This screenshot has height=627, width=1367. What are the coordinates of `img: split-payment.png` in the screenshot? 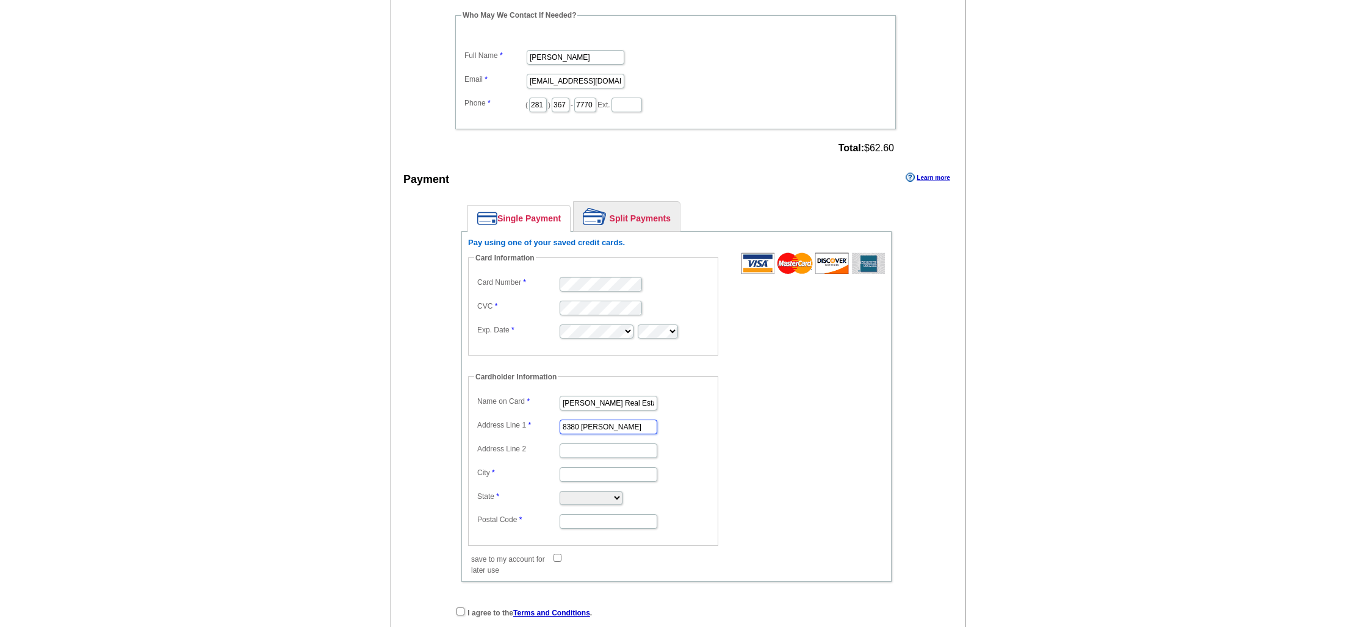 It's located at (594, 217).